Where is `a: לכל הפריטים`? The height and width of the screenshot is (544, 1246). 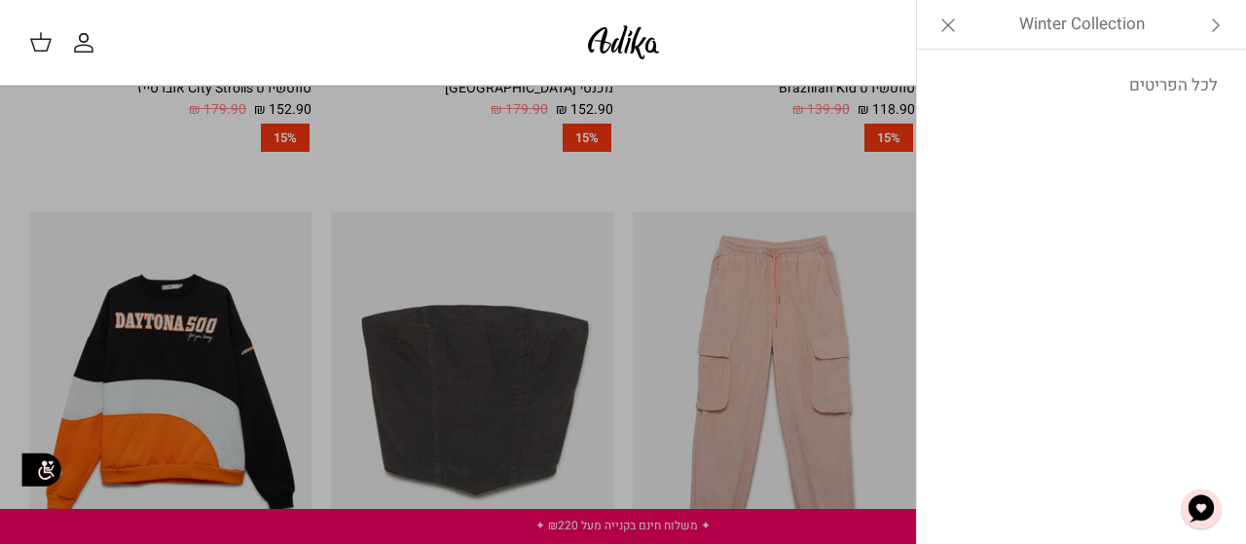 a: לכל הפריטים is located at coordinates (1082, 86).